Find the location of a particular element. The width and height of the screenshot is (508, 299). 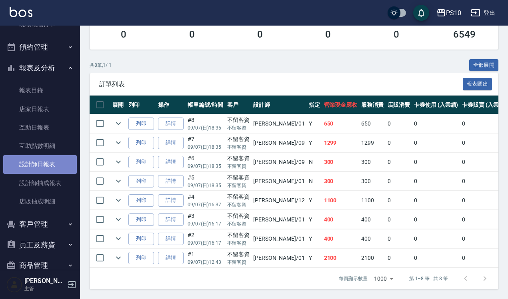

td: 1100 is located at coordinates (341, 200).